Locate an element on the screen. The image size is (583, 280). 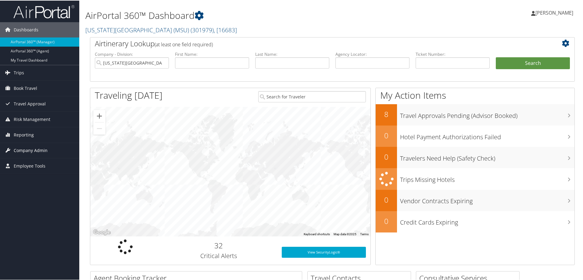
label: Ticket Number: is located at coordinates (453, 54).